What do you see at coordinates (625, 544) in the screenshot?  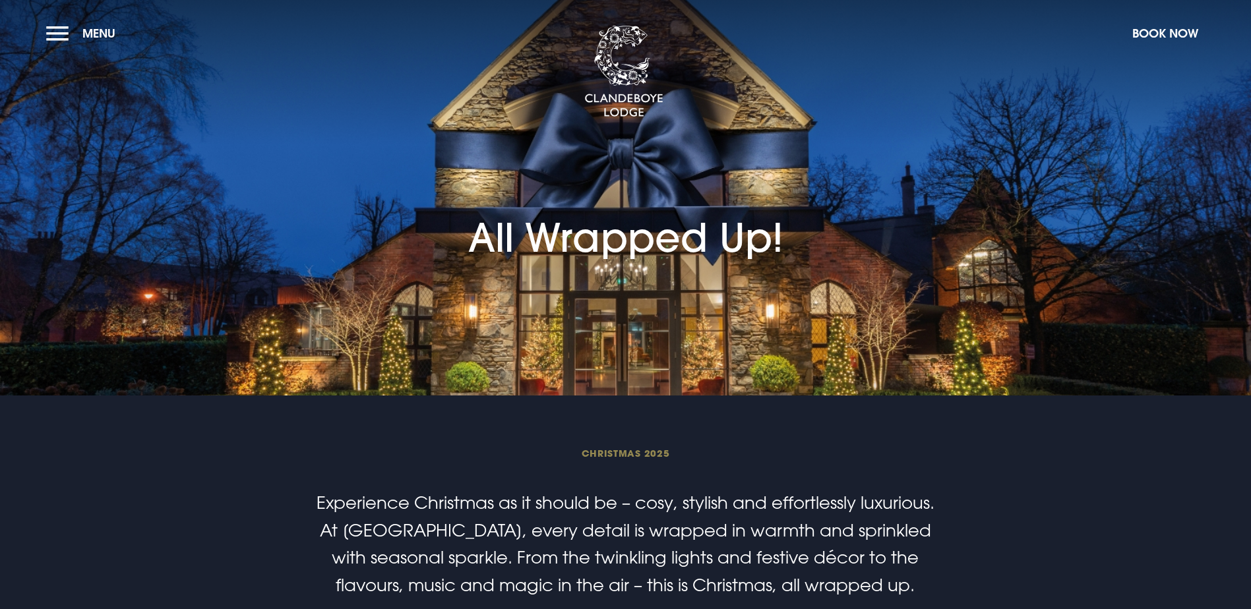 I see `p: Experience Christmas as it should be – cosy, stylish and effortlessly luxurious. At [GEOGRAPHIC_D...` at bounding box center [625, 544].